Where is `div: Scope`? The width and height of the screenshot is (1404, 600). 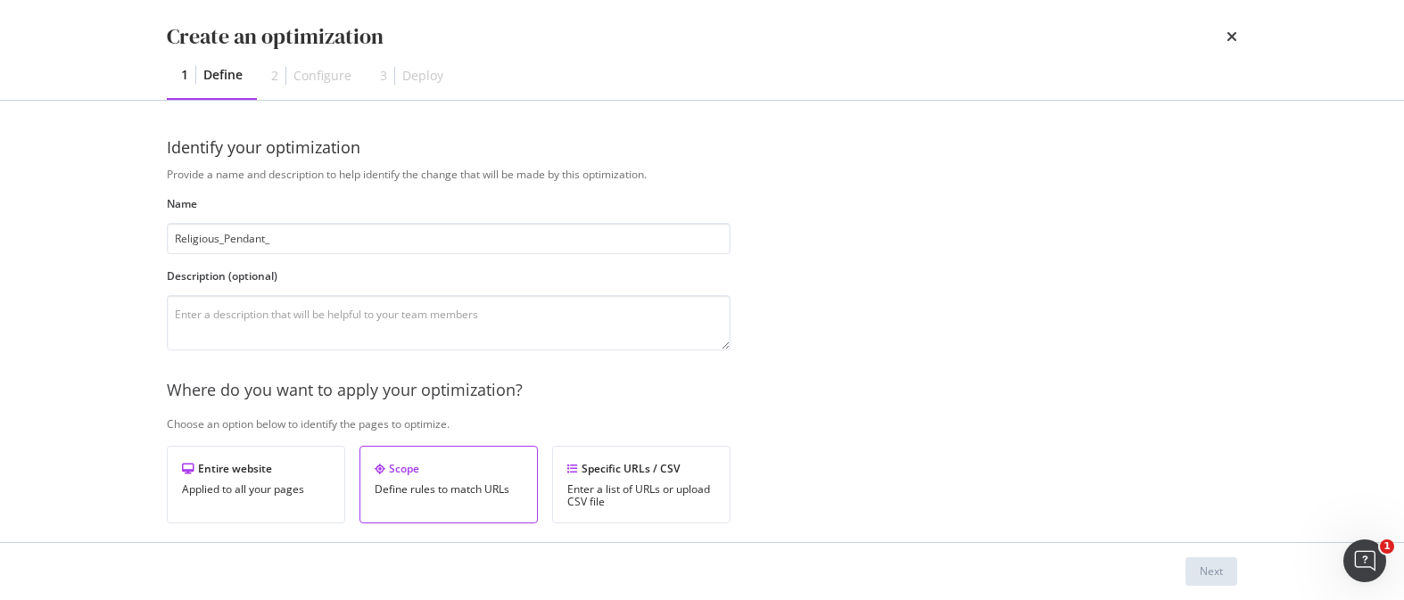
div: Scope is located at coordinates (449, 468).